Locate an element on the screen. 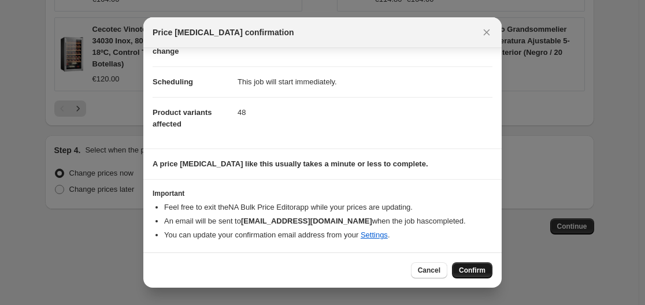  span: Product variants affected is located at coordinates (182, 118).